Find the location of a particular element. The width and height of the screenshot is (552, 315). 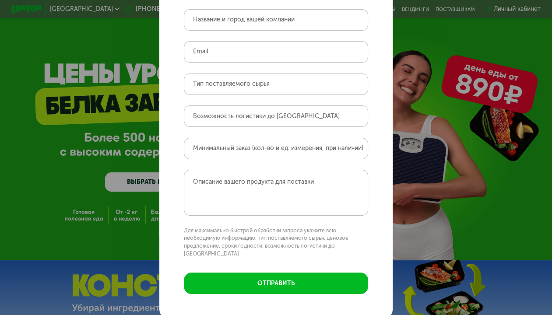

label: Email is located at coordinates (200, 52).